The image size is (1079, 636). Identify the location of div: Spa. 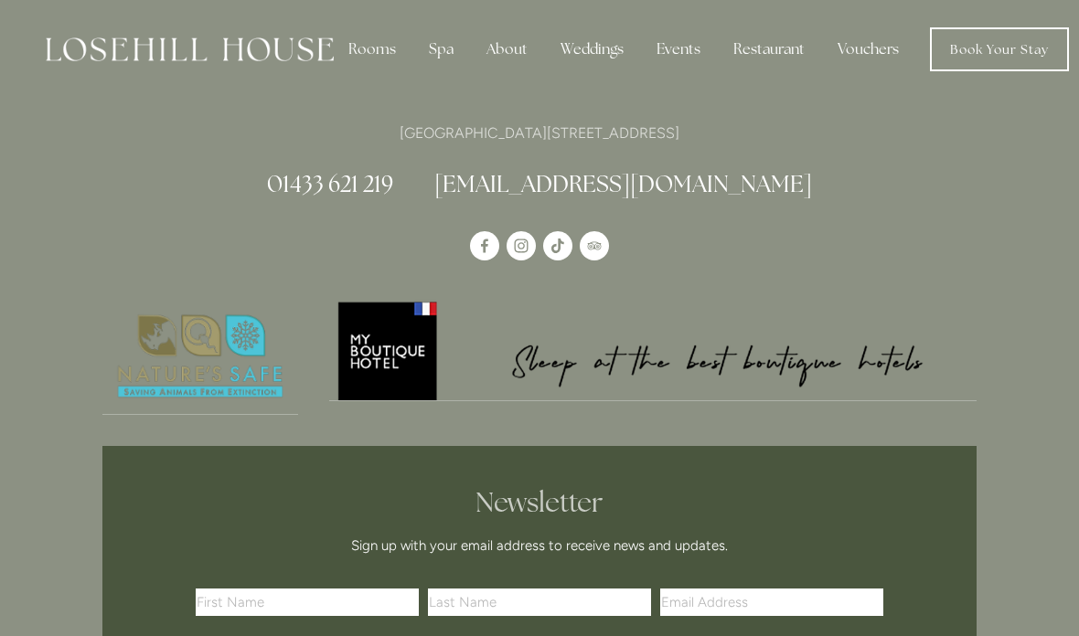
(441, 49).